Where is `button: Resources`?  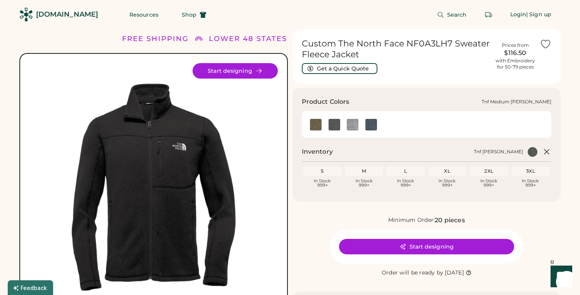 button: Resources is located at coordinates (144, 15).